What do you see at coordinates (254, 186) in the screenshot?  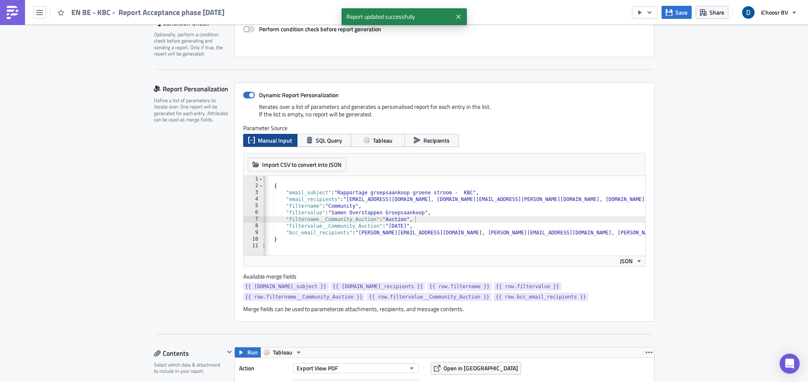 I see `div: 2` at bounding box center [254, 186].